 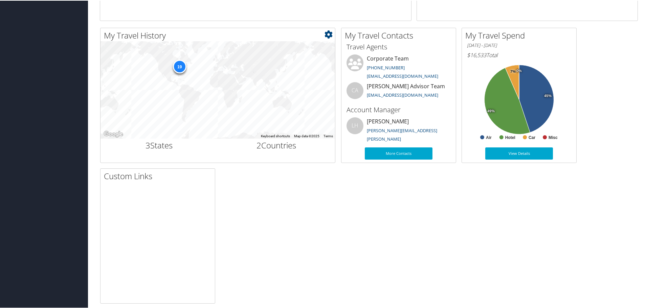 What do you see at coordinates (519, 153) in the screenshot?
I see `a: View Details` at bounding box center [519, 153].